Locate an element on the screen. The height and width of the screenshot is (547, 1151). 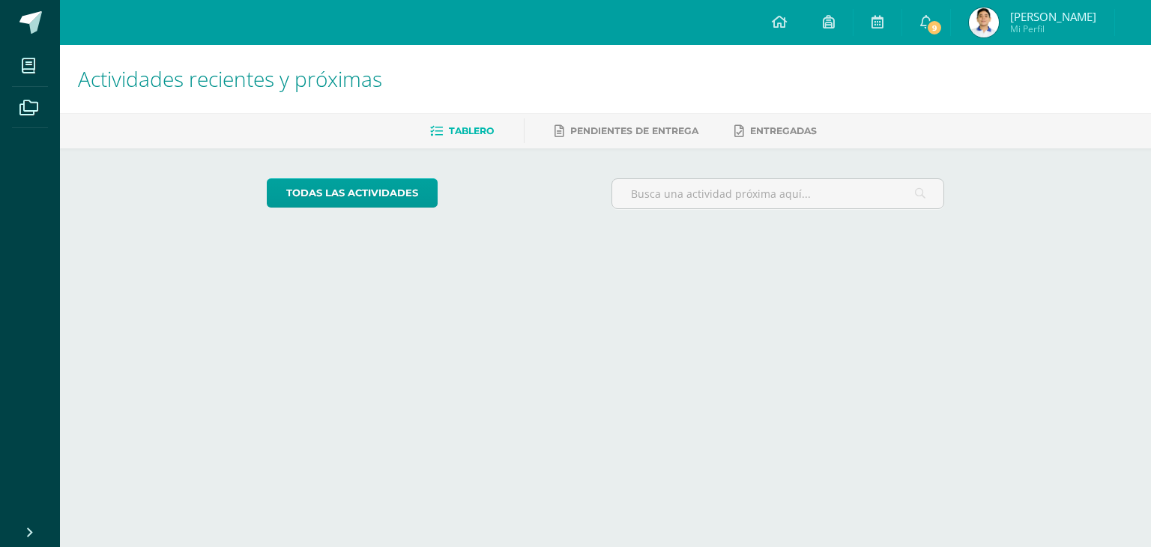
a: Tablero is located at coordinates (462, 131).